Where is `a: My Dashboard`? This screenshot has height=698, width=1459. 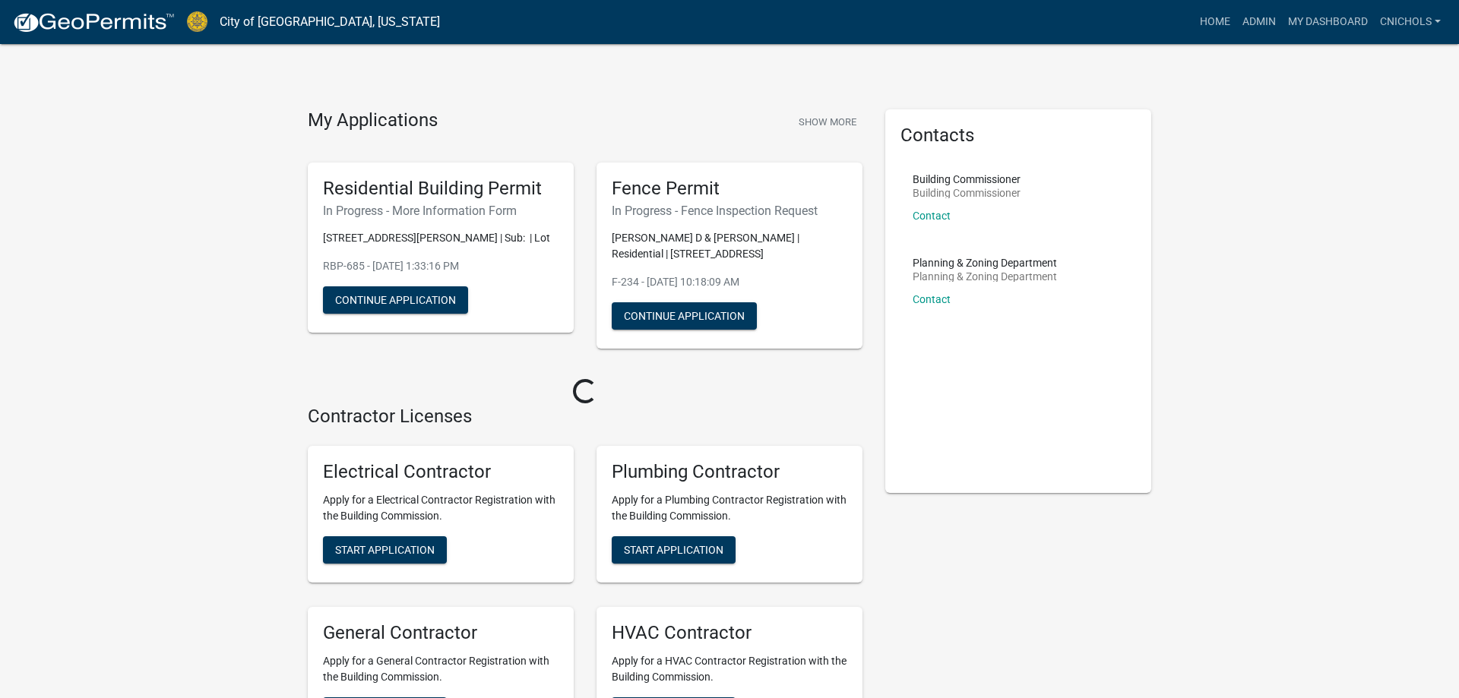 a: My Dashboard is located at coordinates (1328, 22).